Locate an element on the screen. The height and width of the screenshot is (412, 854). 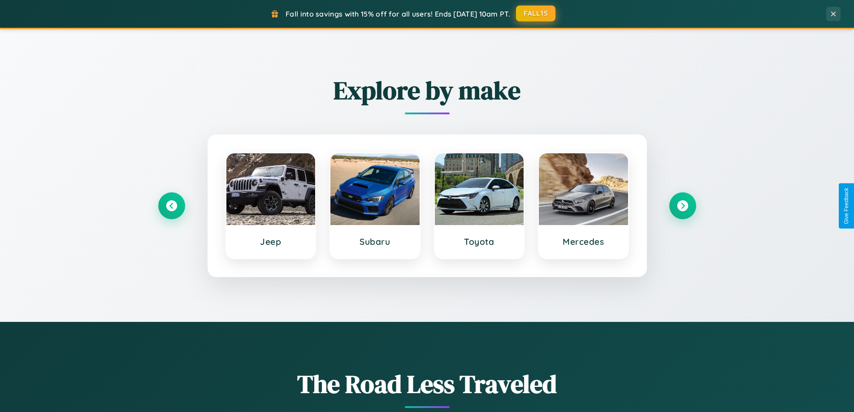
div: Give Feedback is located at coordinates (846, 206).